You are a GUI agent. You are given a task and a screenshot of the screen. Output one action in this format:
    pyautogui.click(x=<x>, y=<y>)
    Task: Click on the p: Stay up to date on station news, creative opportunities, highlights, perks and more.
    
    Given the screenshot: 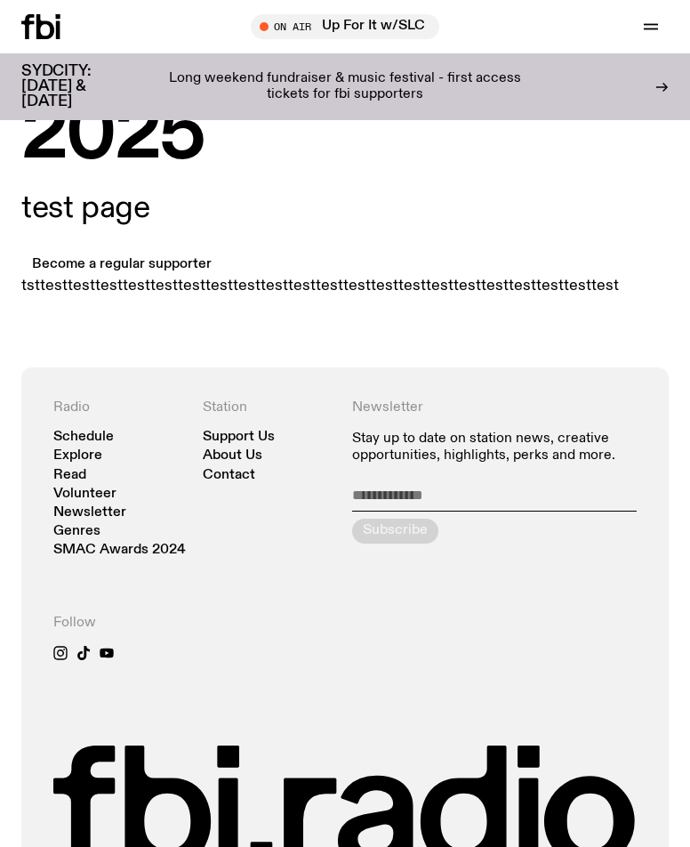 What is the action you would take?
    pyautogui.click(x=495, y=448)
    